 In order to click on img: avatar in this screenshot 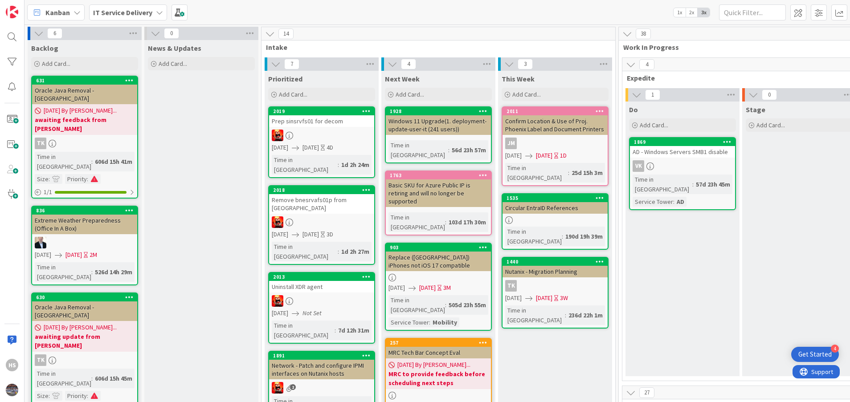, I will do `click(12, 390)`.